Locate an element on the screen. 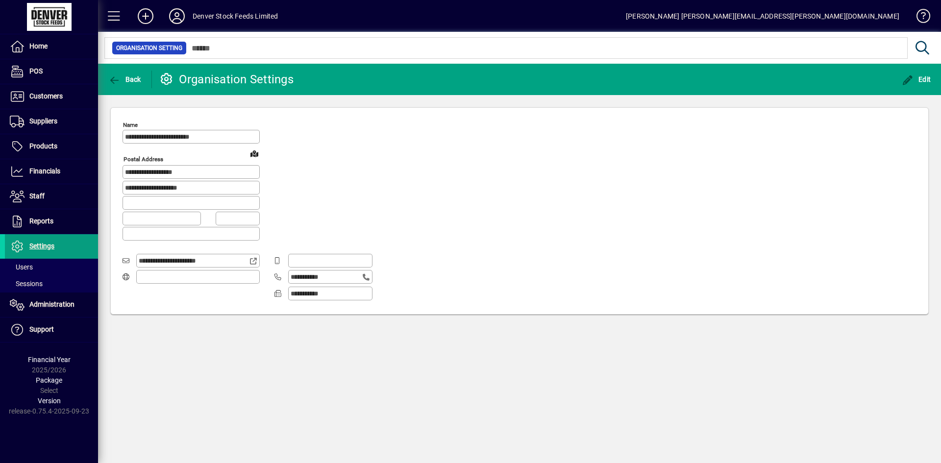  a: Home is located at coordinates (51, 47).